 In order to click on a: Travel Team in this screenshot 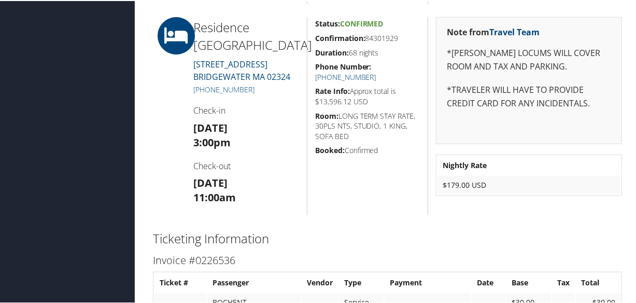, I will do `click(514, 31)`.